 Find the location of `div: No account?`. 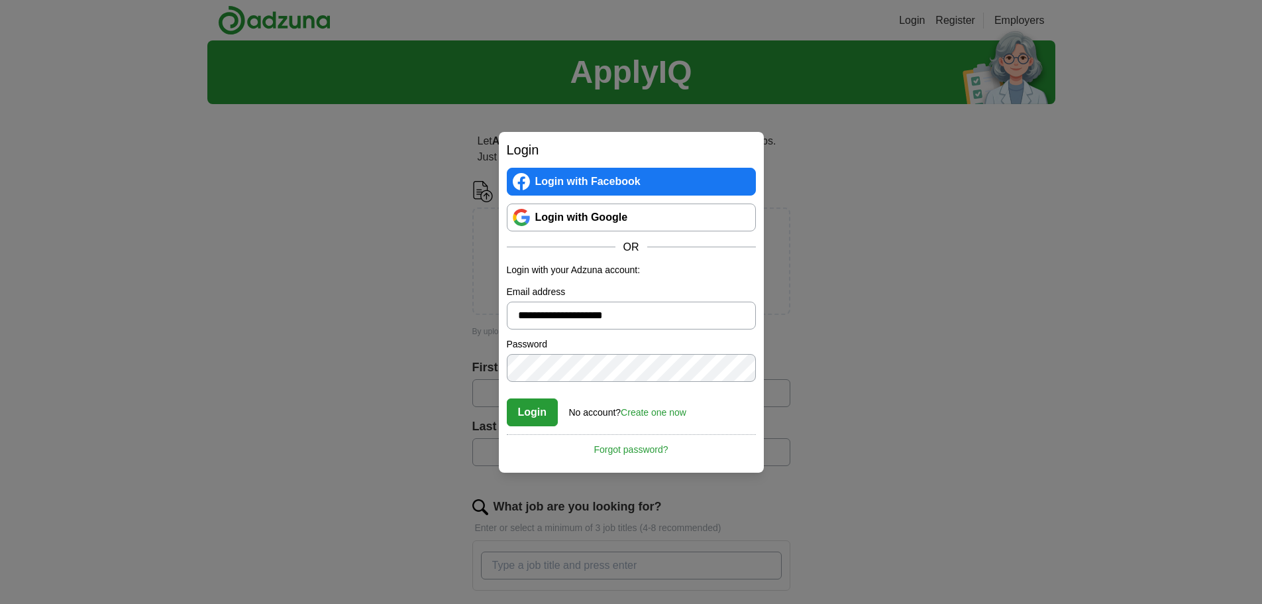

div: No account? is located at coordinates (627, 408).